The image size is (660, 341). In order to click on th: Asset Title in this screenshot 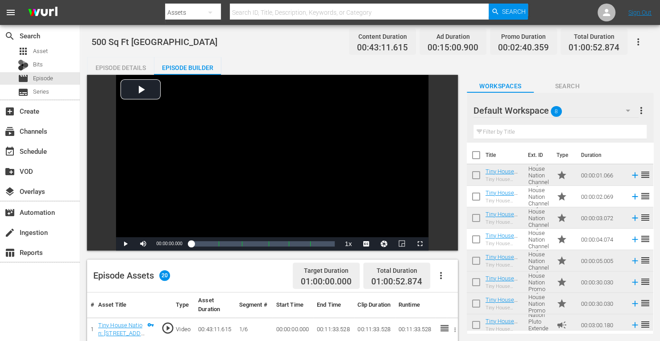, I will do `click(126, 305)`.